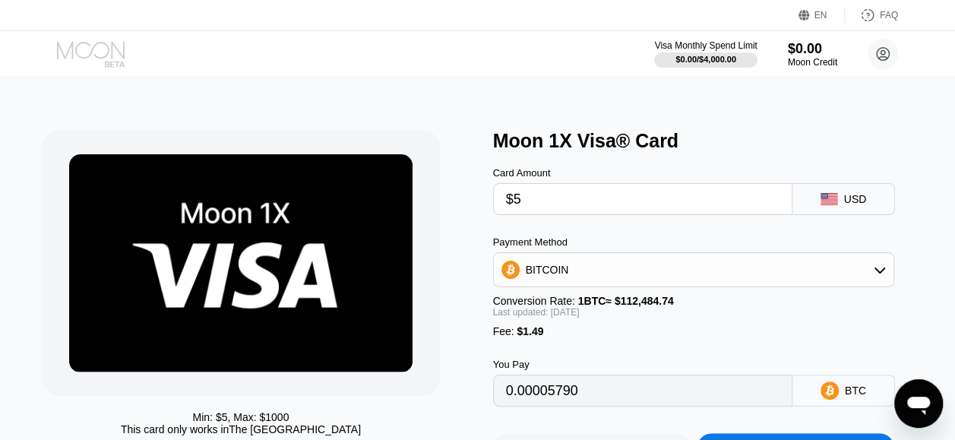 The width and height of the screenshot is (955, 440). I want to click on div: Min: $ 5 , Max: $ 1000, so click(240, 417).